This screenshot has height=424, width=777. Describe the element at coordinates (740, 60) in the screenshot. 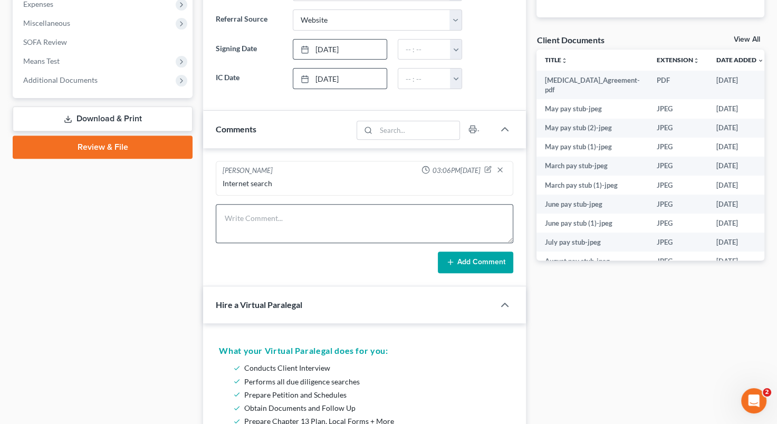

I see `a: Date Added expand_more` at that location.